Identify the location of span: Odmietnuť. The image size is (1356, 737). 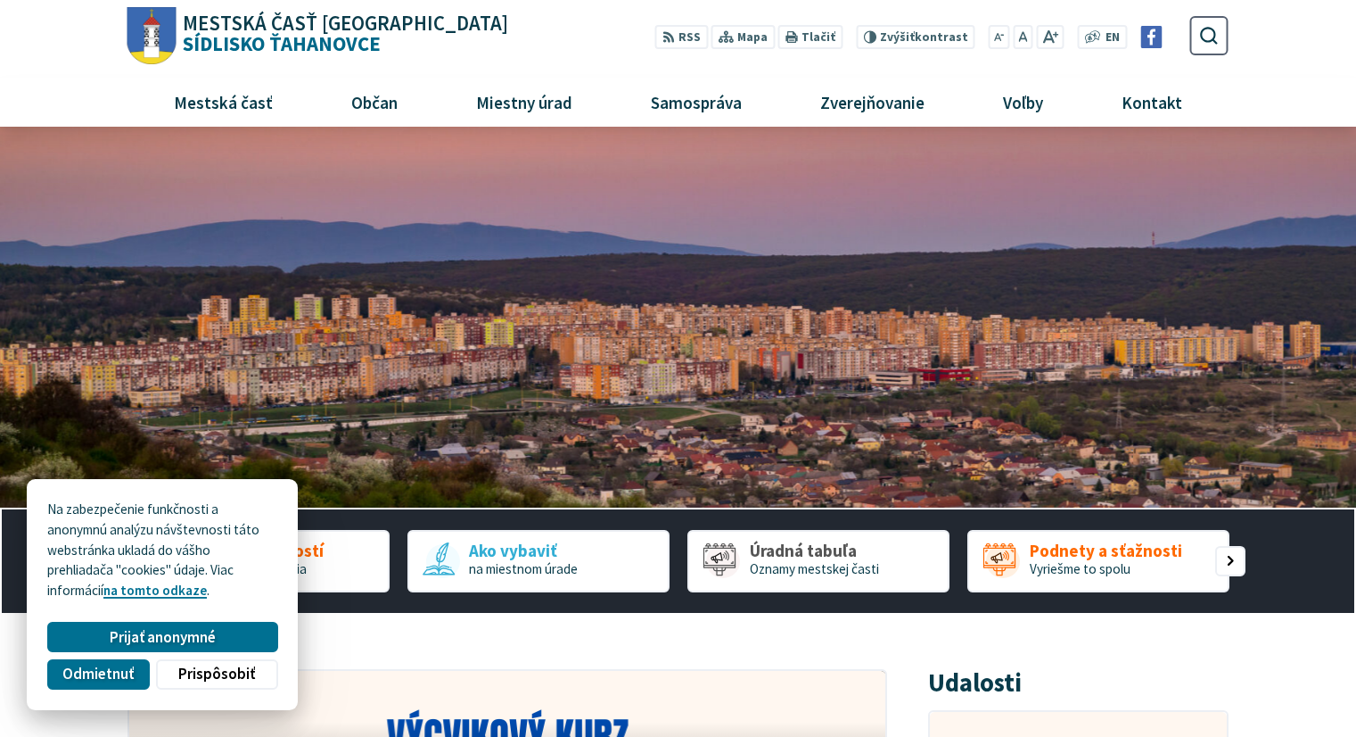
(98, 673).